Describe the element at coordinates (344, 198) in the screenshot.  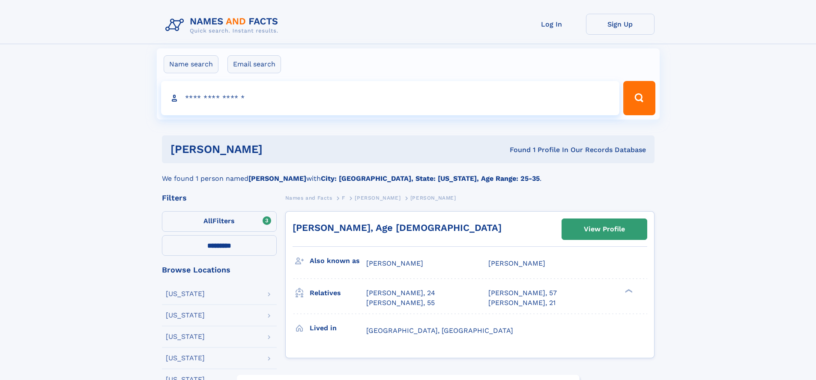
I see `span: F` at that location.